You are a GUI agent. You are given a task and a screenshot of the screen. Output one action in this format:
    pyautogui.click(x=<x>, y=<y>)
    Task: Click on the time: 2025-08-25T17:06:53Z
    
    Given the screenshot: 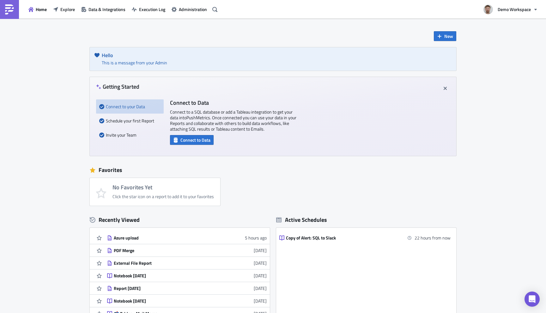 What is the action you would take?
    pyautogui.click(x=256, y=238)
    